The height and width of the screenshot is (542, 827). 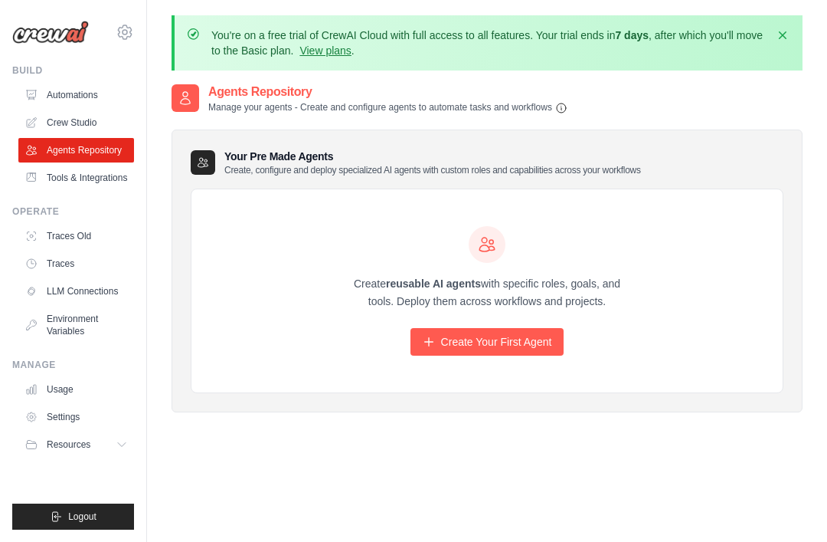 What do you see at coordinates (76, 95) in the screenshot?
I see `a: Automations` at bounding box center [76, 95].